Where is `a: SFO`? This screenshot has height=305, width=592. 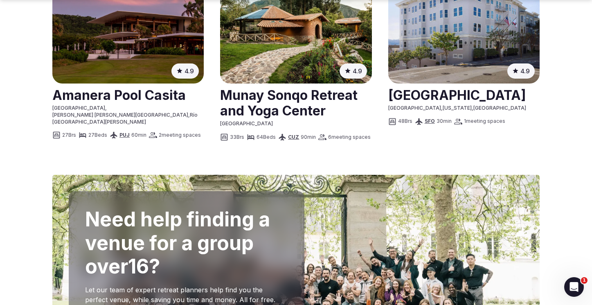
a: SFO is located at coordinates (429, 121).